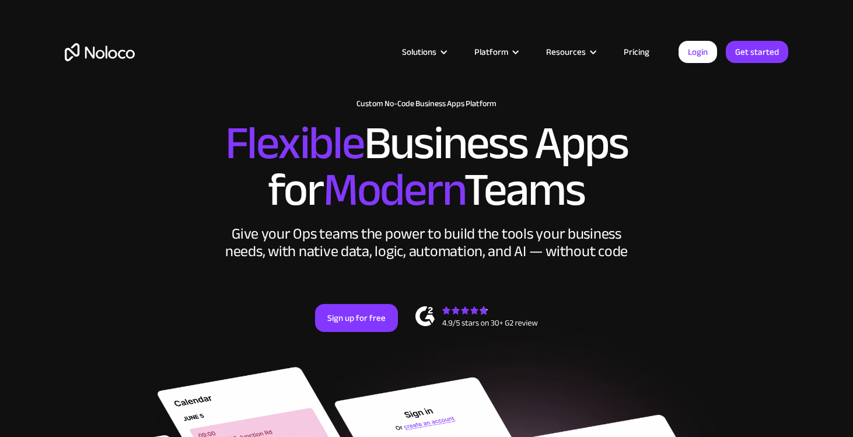 Image resolution: width=853 pixels, height=437 pixels. I want to click on h2: Business Apps for Teams, so click(427, 167).